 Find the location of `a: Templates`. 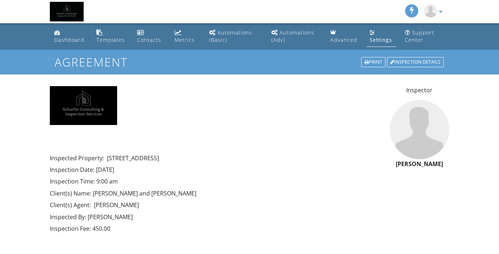

a: Templates is located at coordinates (111, 36).